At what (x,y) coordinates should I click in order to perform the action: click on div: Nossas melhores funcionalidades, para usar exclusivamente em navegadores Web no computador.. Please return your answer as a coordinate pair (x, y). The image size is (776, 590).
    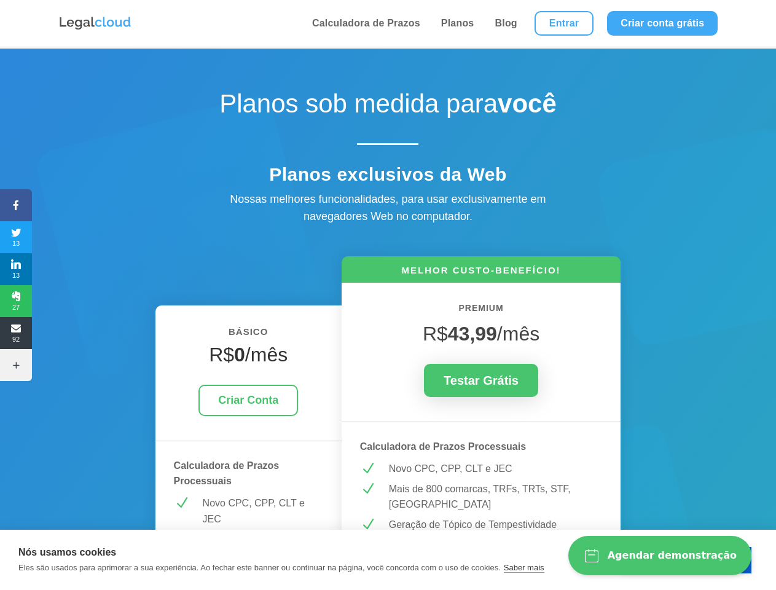
    Looking at the image, I should click on (388, 208).